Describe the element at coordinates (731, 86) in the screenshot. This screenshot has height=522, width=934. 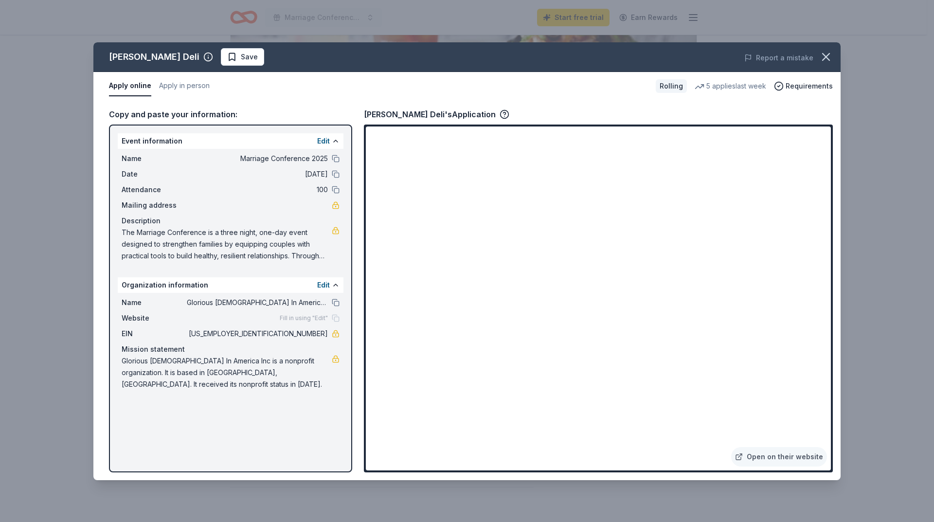
I see `div: 5 applies last week` at that location.